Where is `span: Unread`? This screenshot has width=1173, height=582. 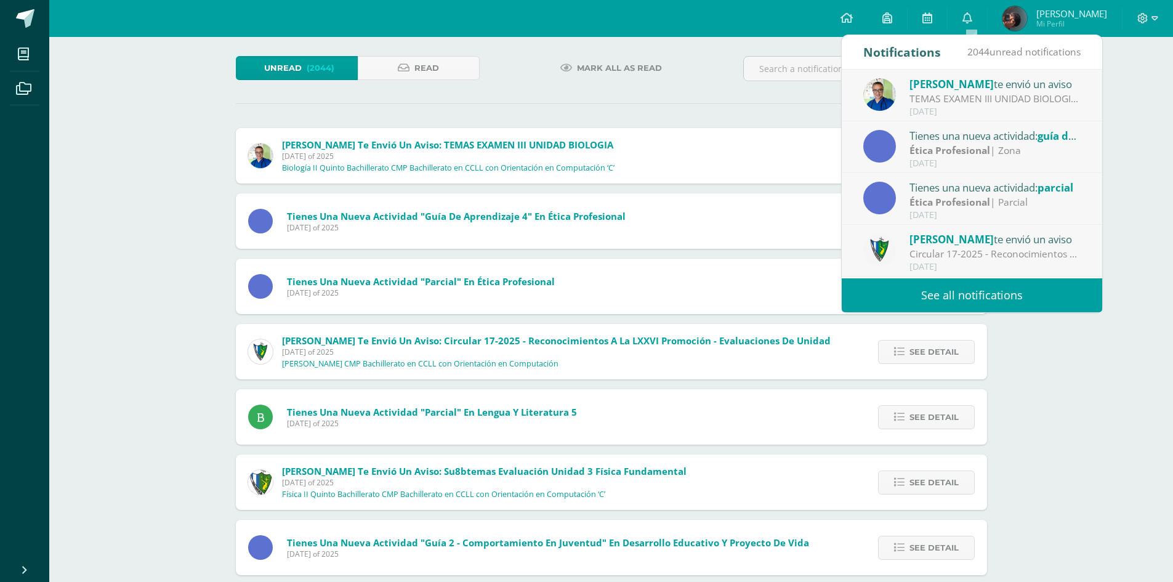
span: Unread is located at coordinates (283, 68).